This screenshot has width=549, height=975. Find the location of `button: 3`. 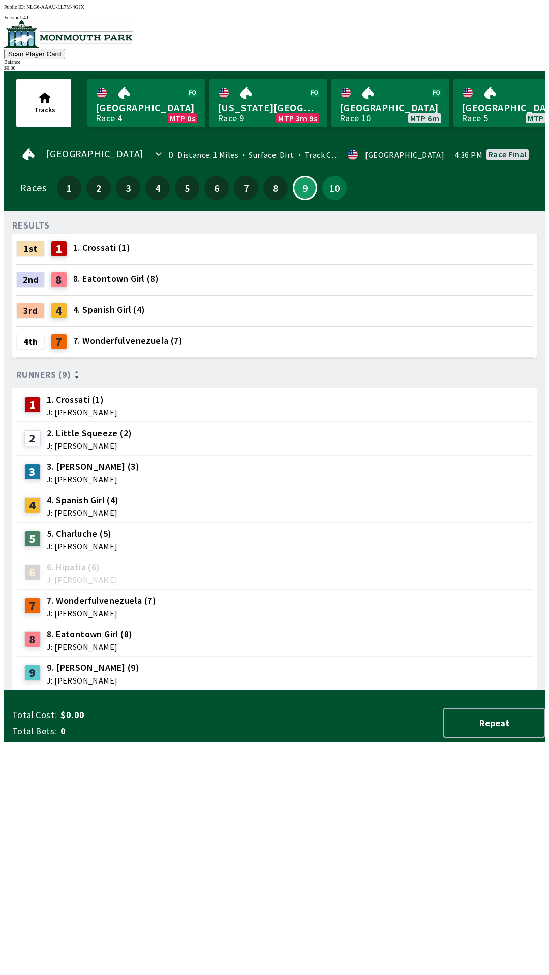

button: 3 is located at coordinates (128, 188).